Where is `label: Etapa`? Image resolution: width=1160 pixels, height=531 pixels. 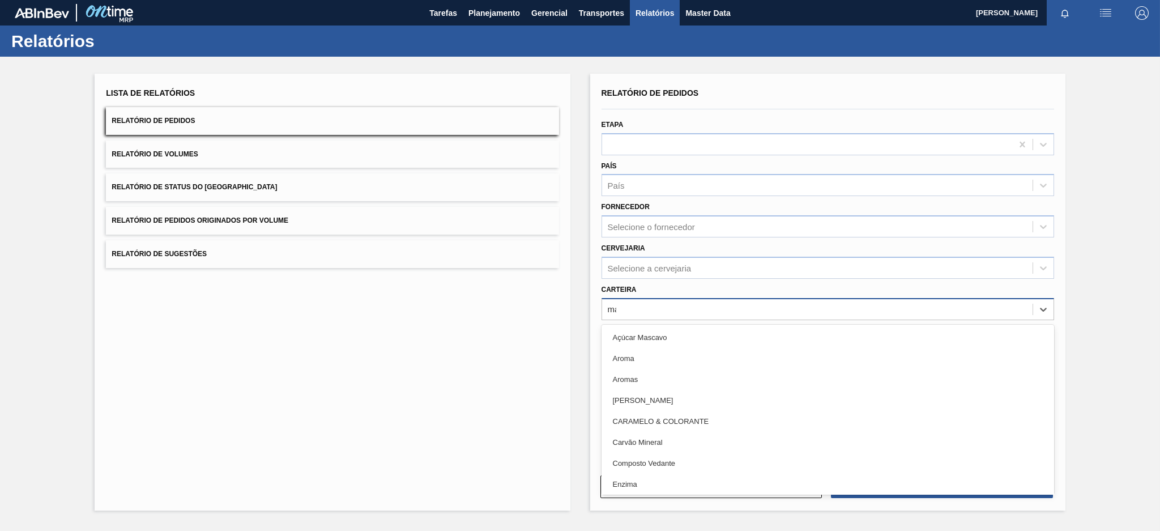 label: Etapa is located at coordinates (612, 125).